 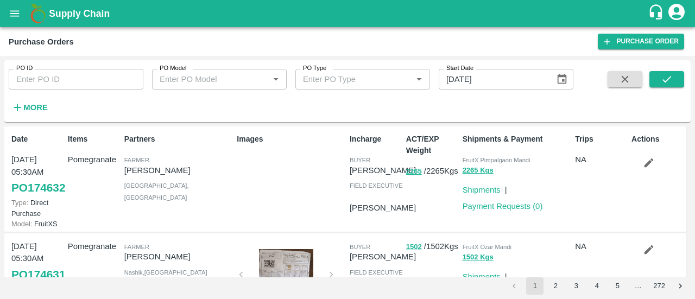 What do you see at coordinates (598, 286) in the screenshot?
I see `nav: pagination navigation` at bounding box center [598, 286].